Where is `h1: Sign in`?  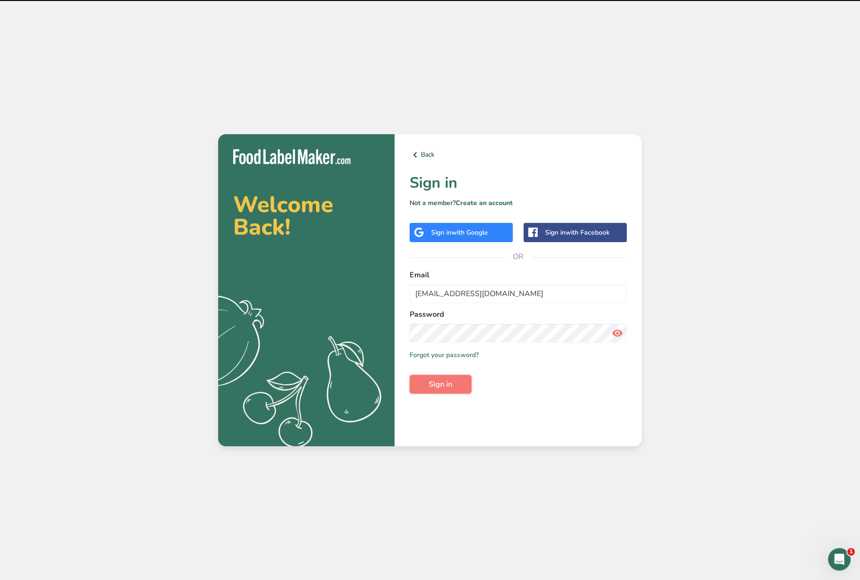
h1: Sign in is located at coordinates (518, 183).